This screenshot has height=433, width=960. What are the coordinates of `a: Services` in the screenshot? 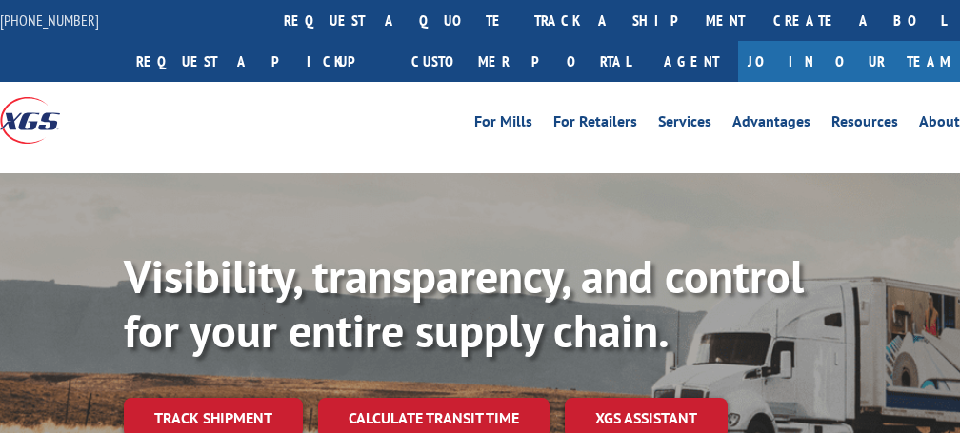 It's located at (685, 125).